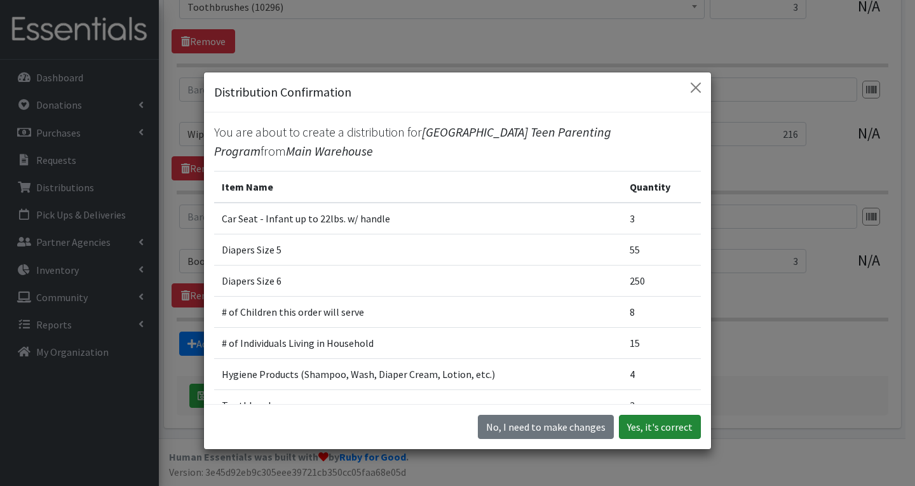 The width and height of the screenshot is (915, 486). Describe the element at coordinates (418, 374) in the screenshot. I see `td: Hygiene Products (Shampoo, Wash, Diaper Cream, Lotion, etc.)` at that location.